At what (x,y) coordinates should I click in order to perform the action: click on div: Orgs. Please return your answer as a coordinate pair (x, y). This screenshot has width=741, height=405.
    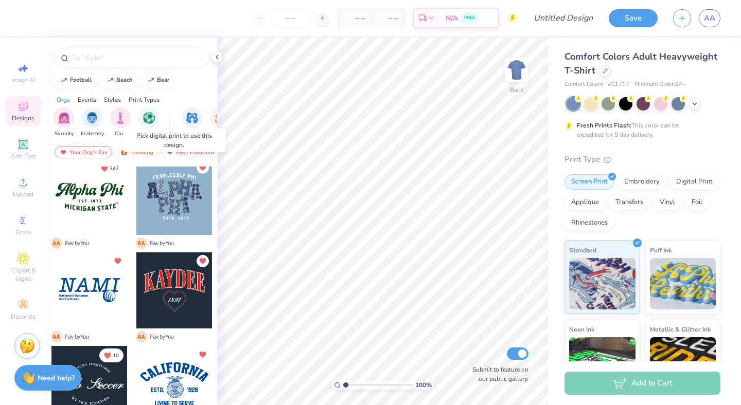
    Looking at the image, I should click on (63, 100).